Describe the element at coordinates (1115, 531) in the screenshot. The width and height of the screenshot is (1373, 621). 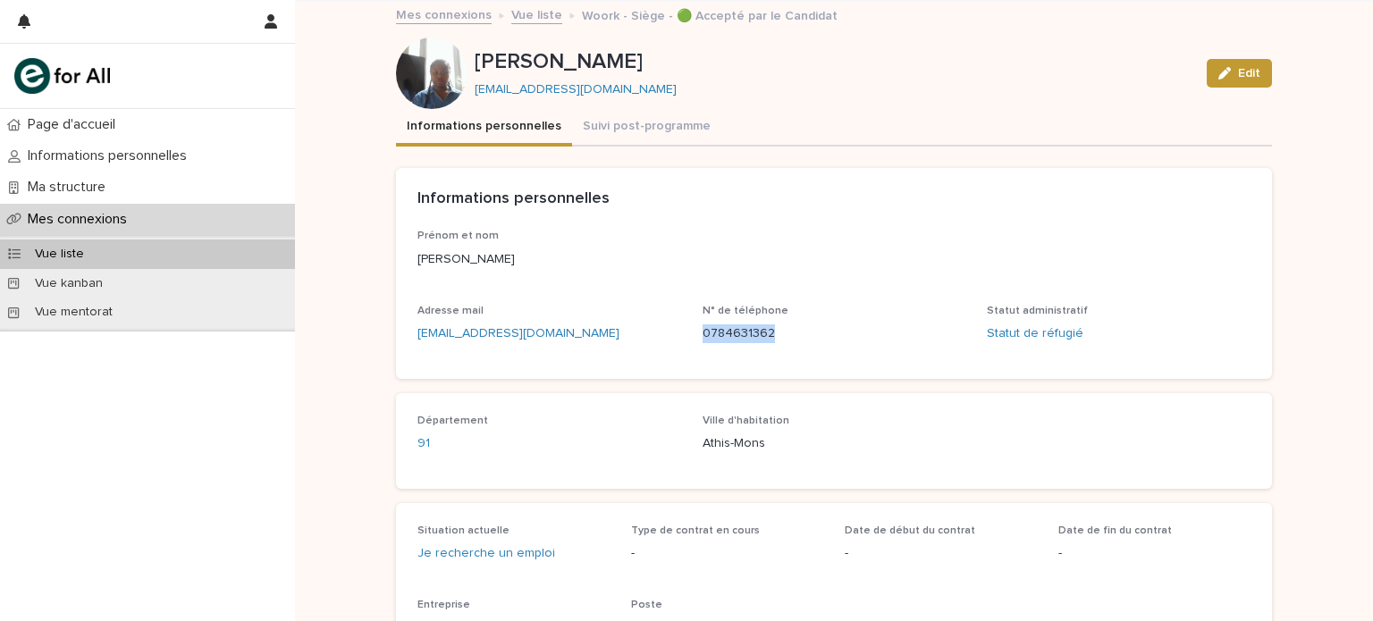
I see `span: Date de fin du contrat` at that location.